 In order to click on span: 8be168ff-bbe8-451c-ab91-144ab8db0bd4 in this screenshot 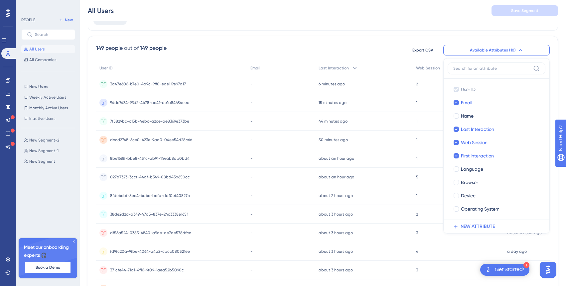, I will do `click(150, 159)`.